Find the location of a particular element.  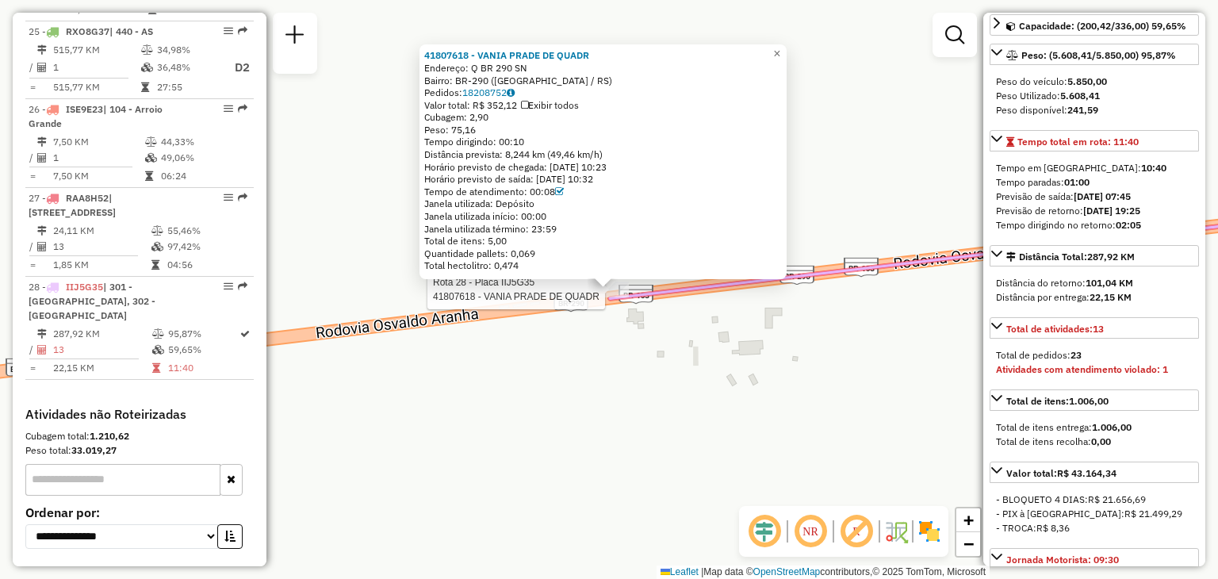

div: Janela utilizada término: 23:59 is located at coordinates (602, 229).